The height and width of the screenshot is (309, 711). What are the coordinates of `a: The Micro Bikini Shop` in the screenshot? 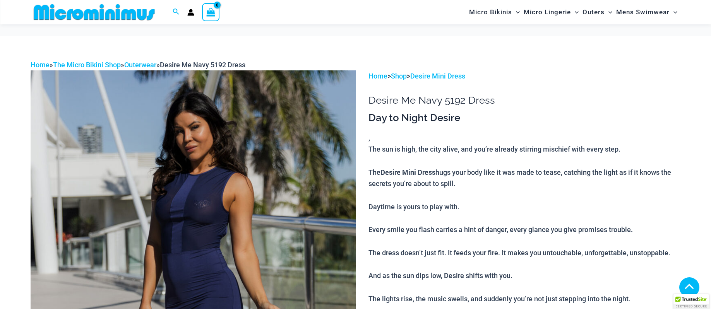 It's located at (87, 65).